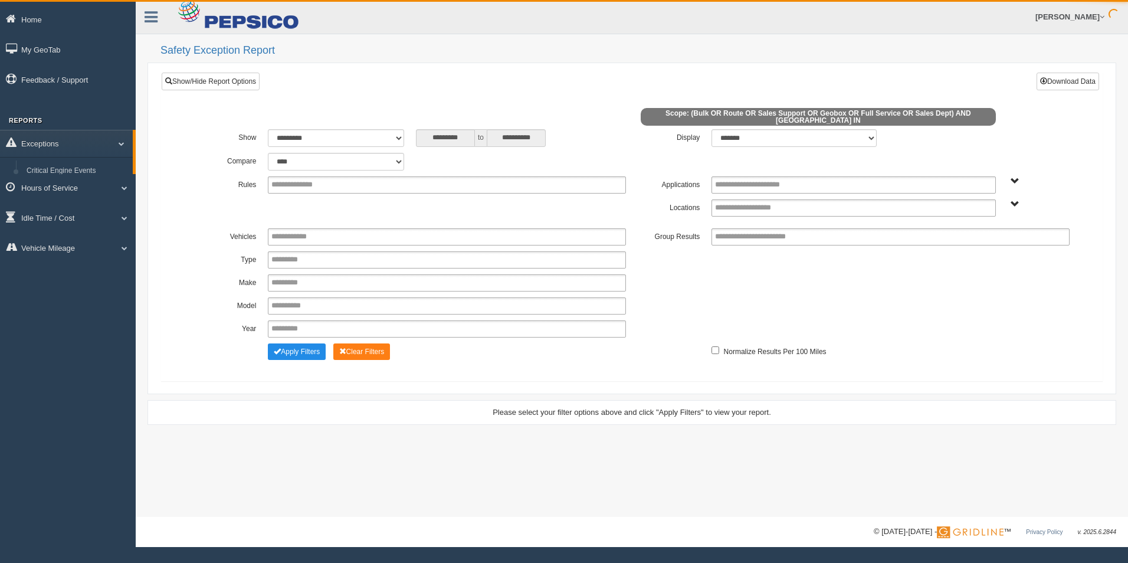 This screenshot has width=1128, height=563. Describe the element at coordinates (481, 138) in the screenshot. I see `span: to` at that location.